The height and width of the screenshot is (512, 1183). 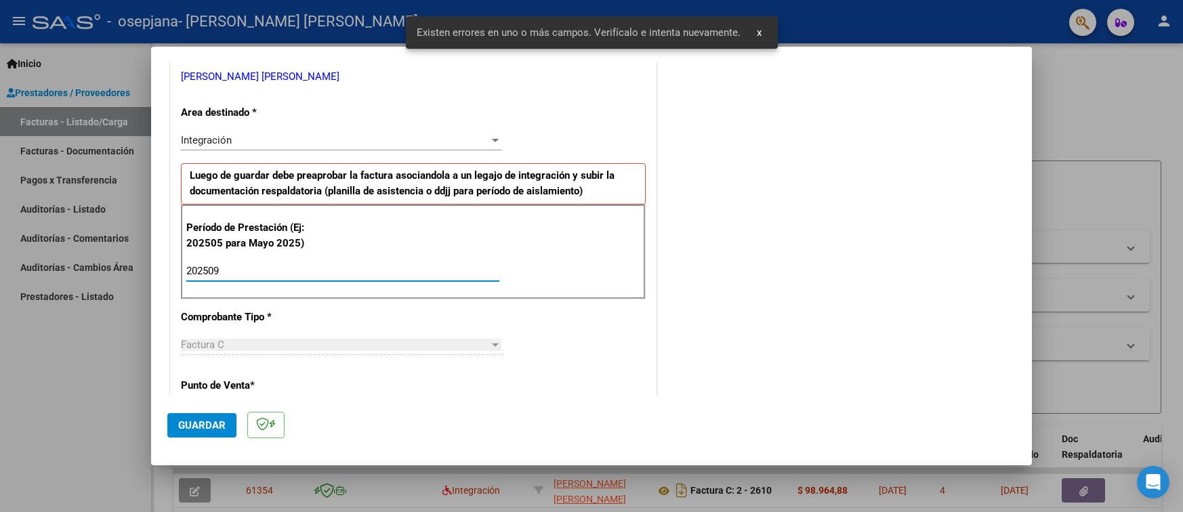 I want to click on span: Guardar, so click(x=202, y=425).